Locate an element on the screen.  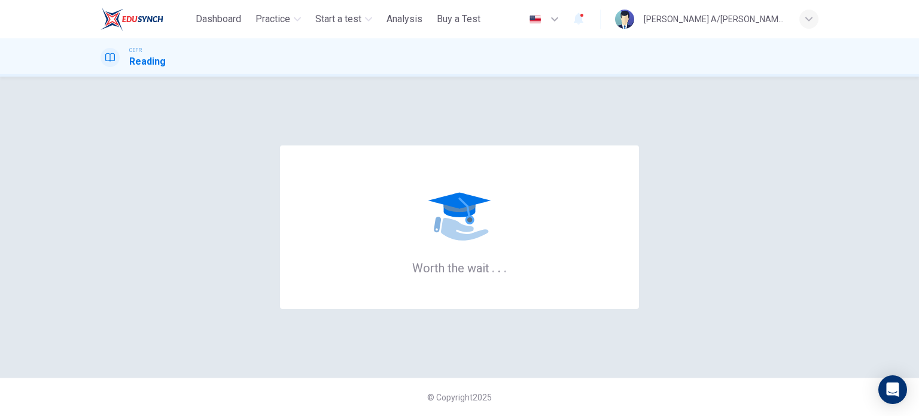
h6: Worth the wait is located at coordinates (460, 267).